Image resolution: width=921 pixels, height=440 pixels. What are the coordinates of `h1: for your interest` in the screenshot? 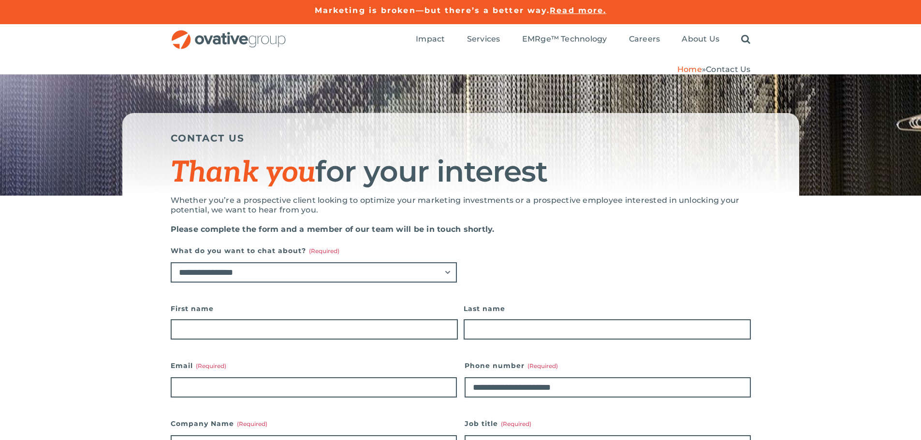 It's located at (461, 172).